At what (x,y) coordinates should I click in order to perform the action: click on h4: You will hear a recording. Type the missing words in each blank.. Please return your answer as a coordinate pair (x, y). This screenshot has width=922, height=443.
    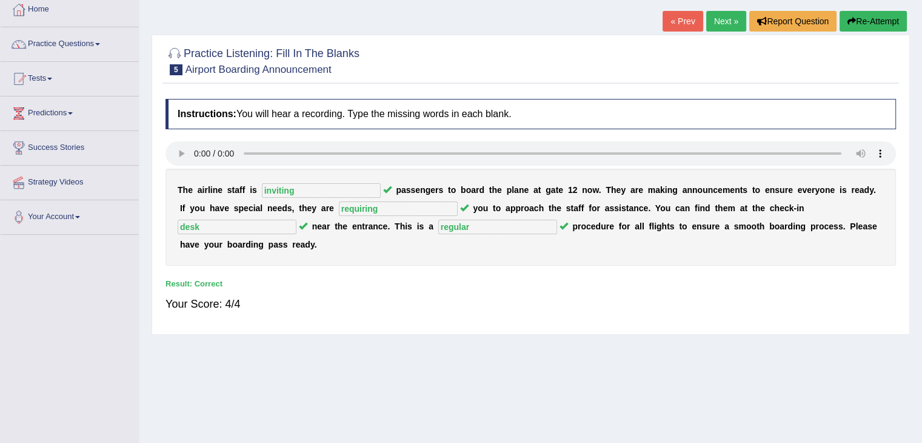
    Looking at the image, I should click on (530, 114).